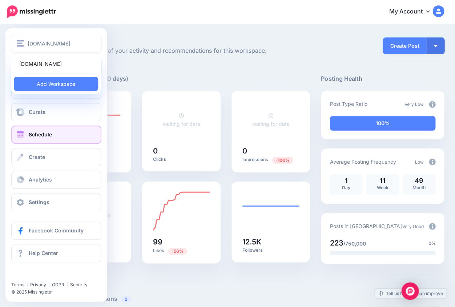 The width and height of the screenshot is (455, 307). Describe the element at coordinates (177, 251) in the screenshot. I see `span: Previous period: 223` at that location.